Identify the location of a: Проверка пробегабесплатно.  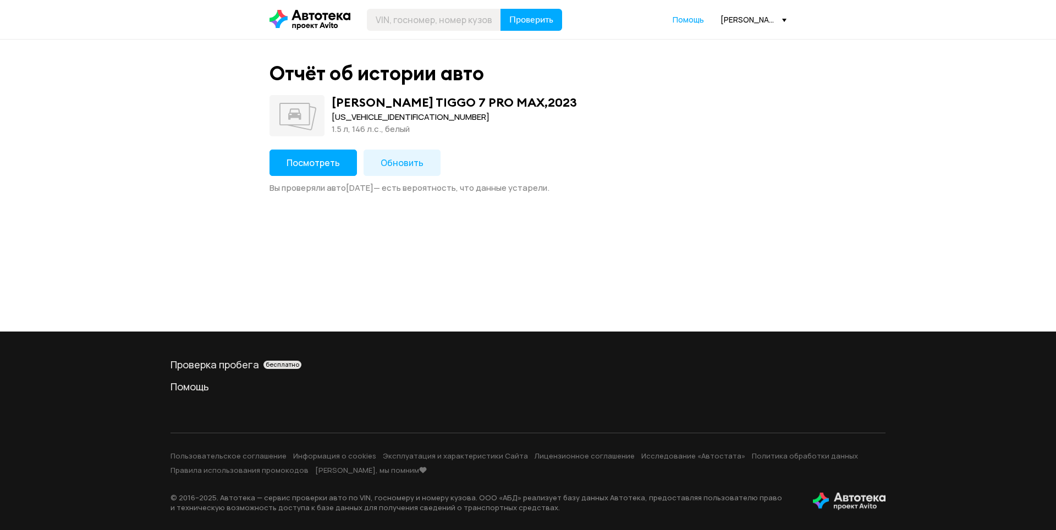
(528, 365).